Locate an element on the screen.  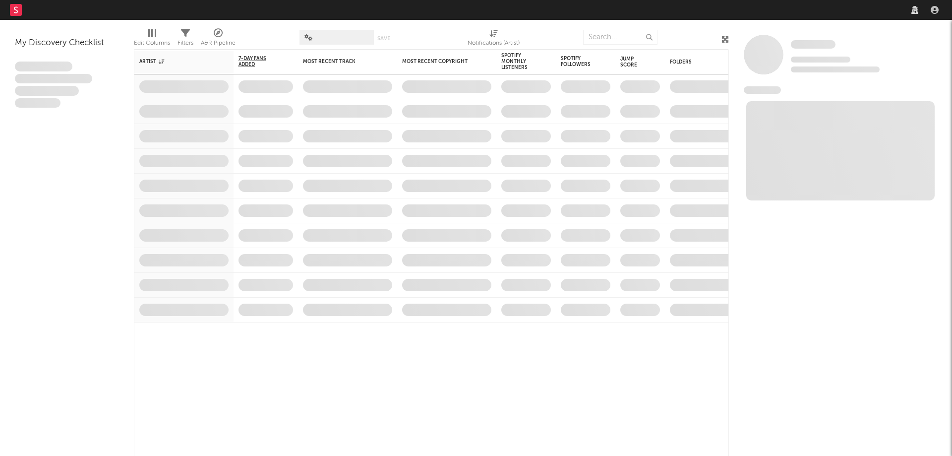
input: Search... is located at coordinates (620, 37).